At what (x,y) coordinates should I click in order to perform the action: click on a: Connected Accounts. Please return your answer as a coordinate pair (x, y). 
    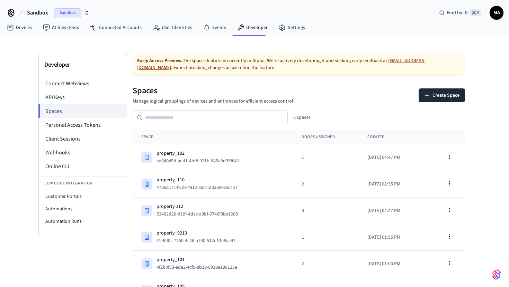
    Looking at the image, I should click on (116, 28).